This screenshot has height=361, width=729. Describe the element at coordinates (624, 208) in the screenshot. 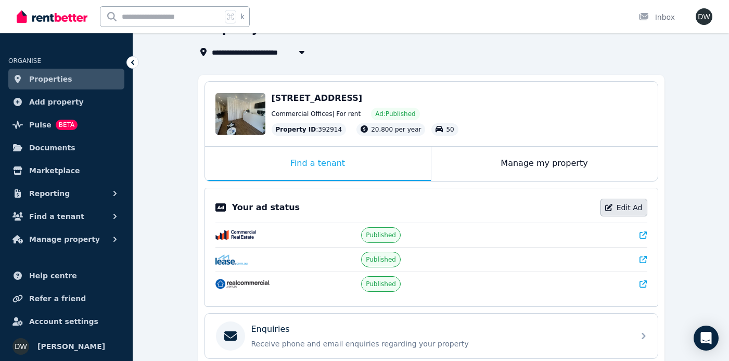

I see `a: Edit Ad` at that location.